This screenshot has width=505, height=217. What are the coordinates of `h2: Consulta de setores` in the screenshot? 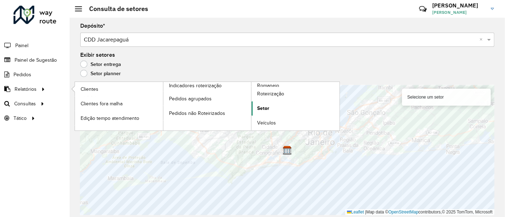 It's located at (115, 9).